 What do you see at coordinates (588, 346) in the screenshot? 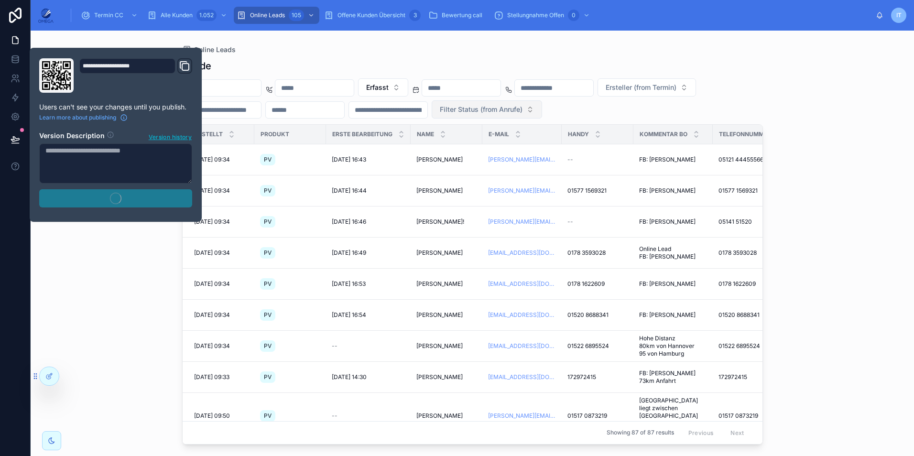
I see `span: 01522 6895524` at bounding box center [588, 346].